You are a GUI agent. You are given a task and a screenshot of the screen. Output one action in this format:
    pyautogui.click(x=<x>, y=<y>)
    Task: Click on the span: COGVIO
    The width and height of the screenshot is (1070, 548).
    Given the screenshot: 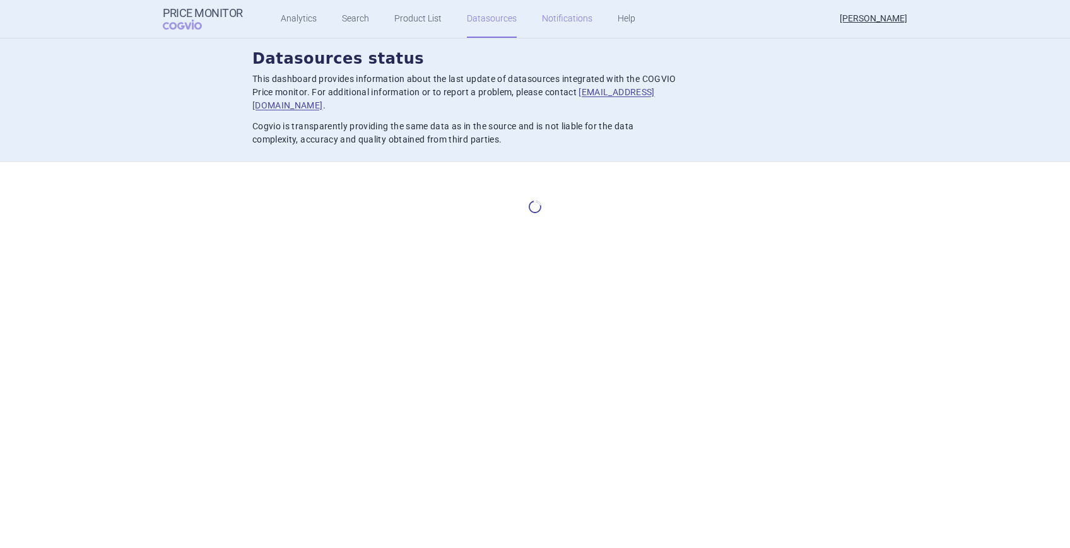 What is the action you would take?
    pyautogui.click(x=191, y=25)
    